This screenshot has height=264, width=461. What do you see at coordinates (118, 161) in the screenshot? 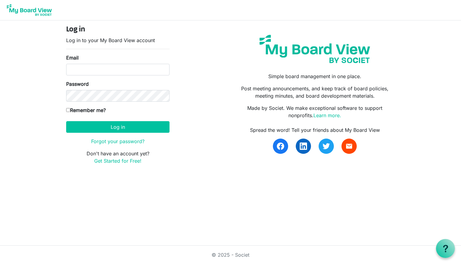
I see `a: Get Started for Free!` at bounding box center [118, 161].